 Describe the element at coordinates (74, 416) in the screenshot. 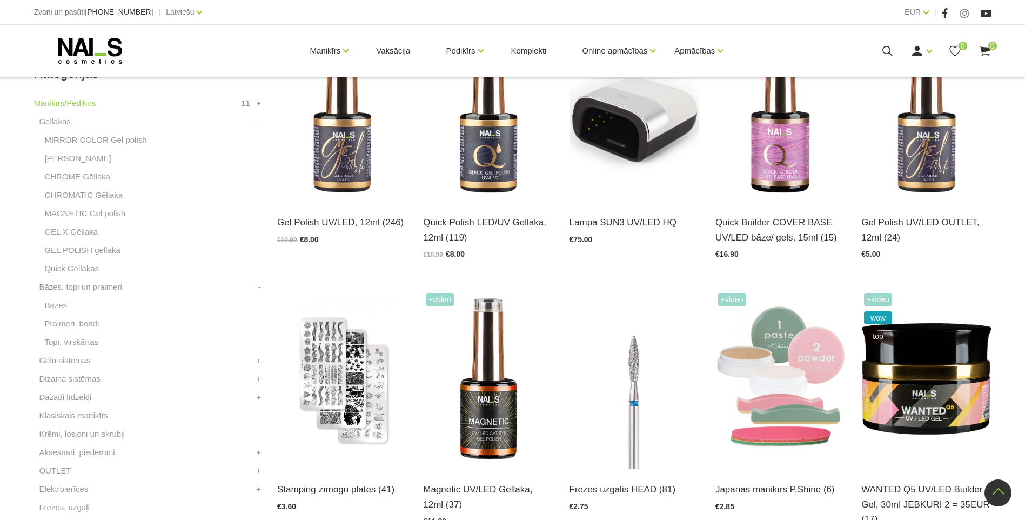

I see `a: Klasiskais manikīrs` at that location.